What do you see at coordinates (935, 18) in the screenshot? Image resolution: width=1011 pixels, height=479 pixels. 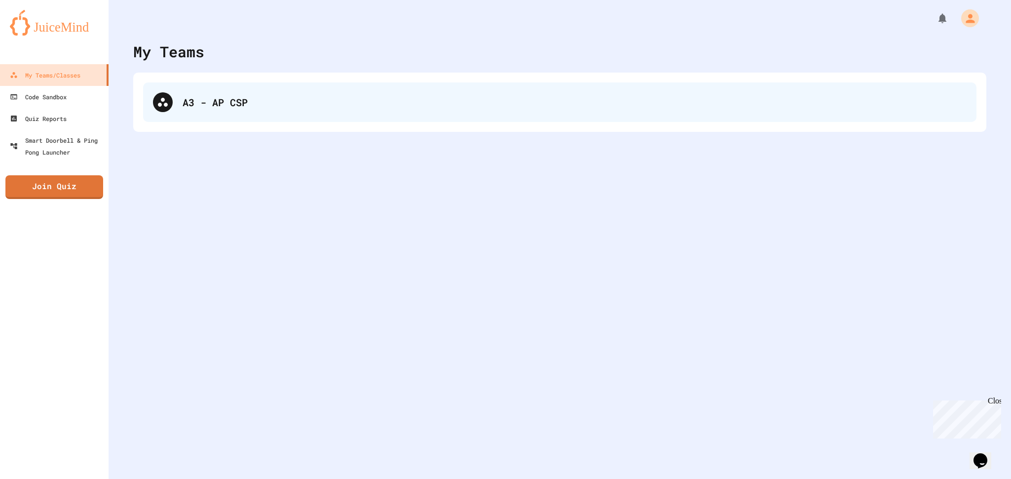 I see `div: My Notifications` at bounding box center [935, 18].